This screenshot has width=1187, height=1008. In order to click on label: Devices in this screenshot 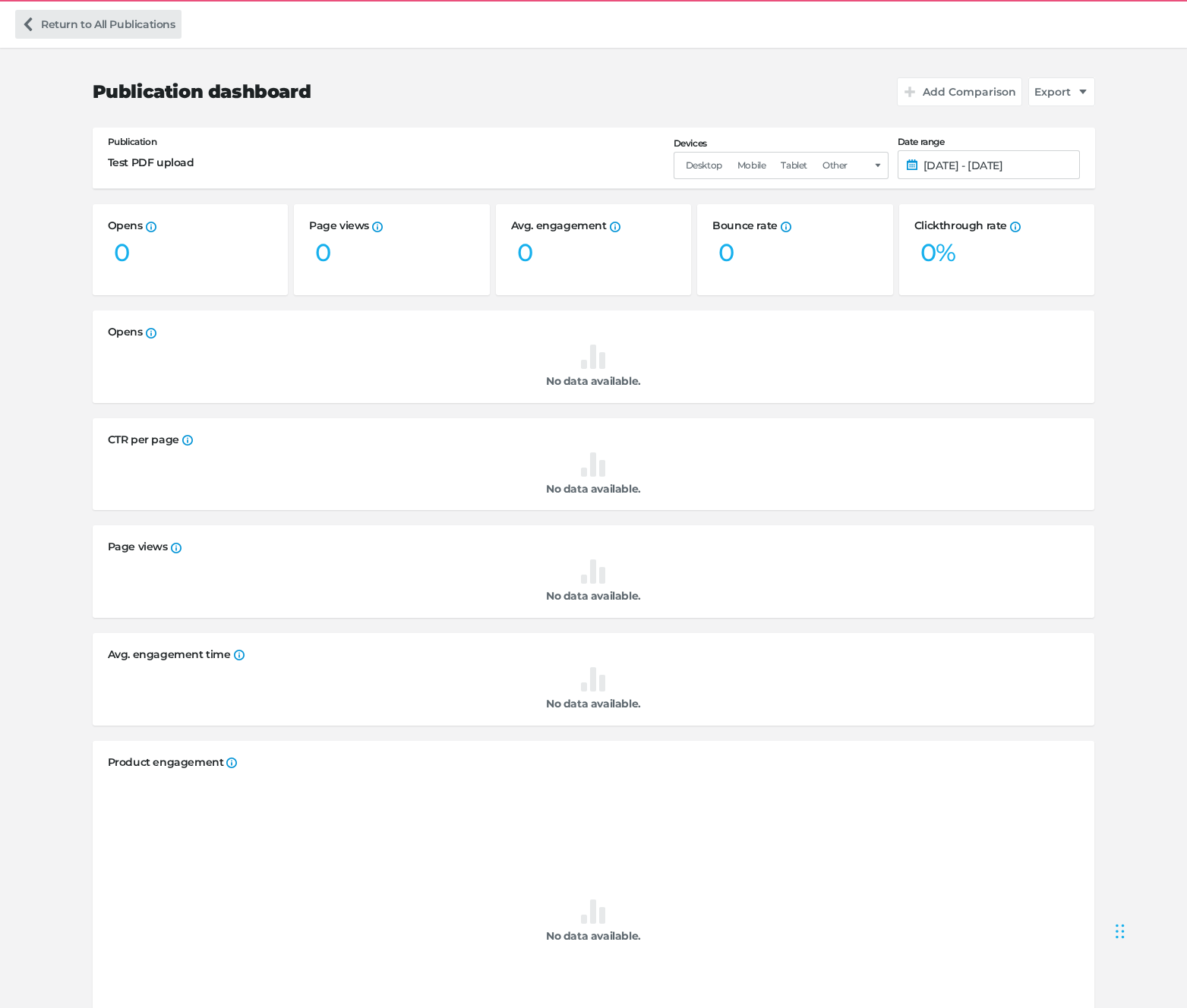, I will do `click(780, 143)`.